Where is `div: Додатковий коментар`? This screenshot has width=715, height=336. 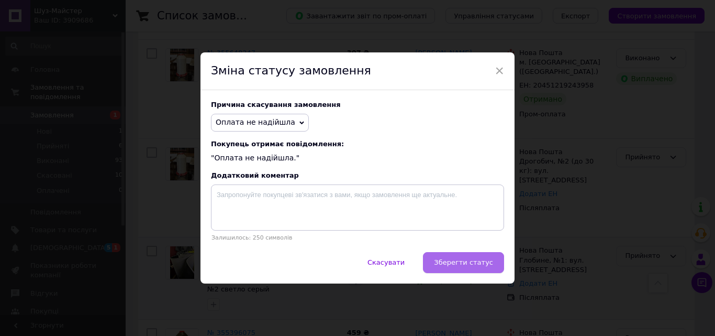 div: Додатковий коментар is located at coordinates (357, 175).